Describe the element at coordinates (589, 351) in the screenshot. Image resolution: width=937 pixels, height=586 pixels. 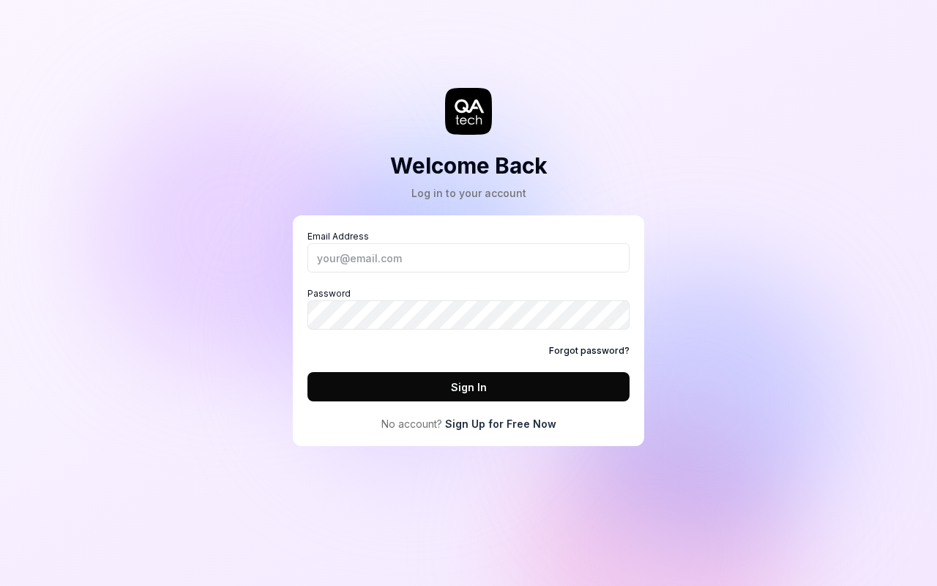
I see `a: Forgot password?` at that location.